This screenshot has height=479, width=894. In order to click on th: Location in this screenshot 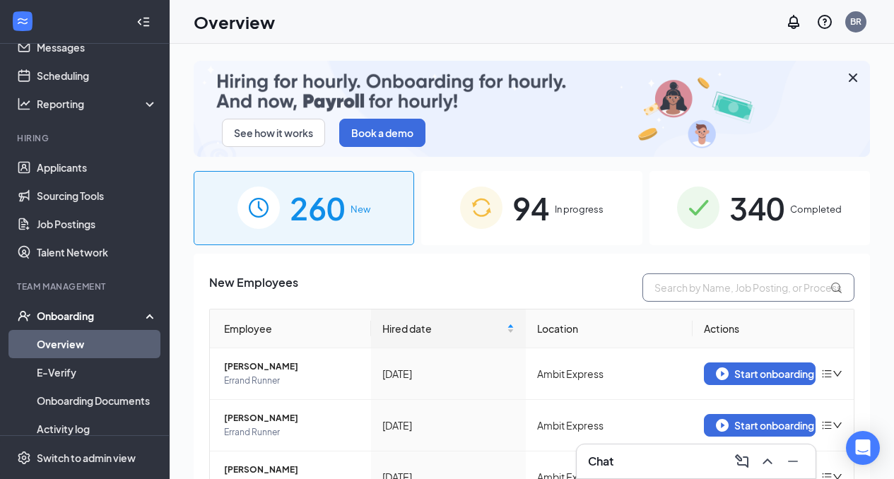, I will do `click(609, 329)`.